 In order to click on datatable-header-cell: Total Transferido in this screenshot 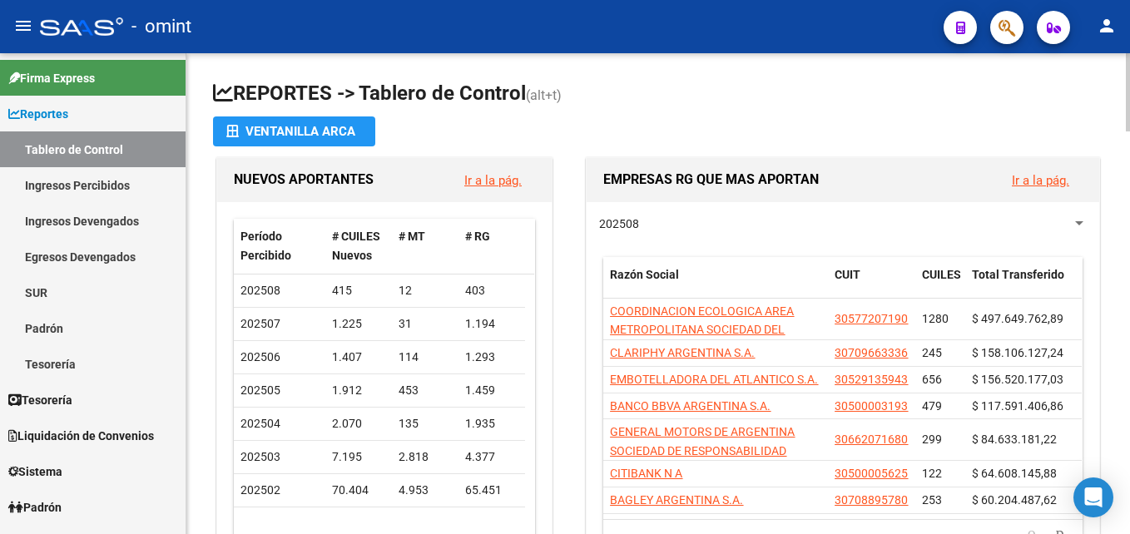, I will do `click(1023, 285)`.